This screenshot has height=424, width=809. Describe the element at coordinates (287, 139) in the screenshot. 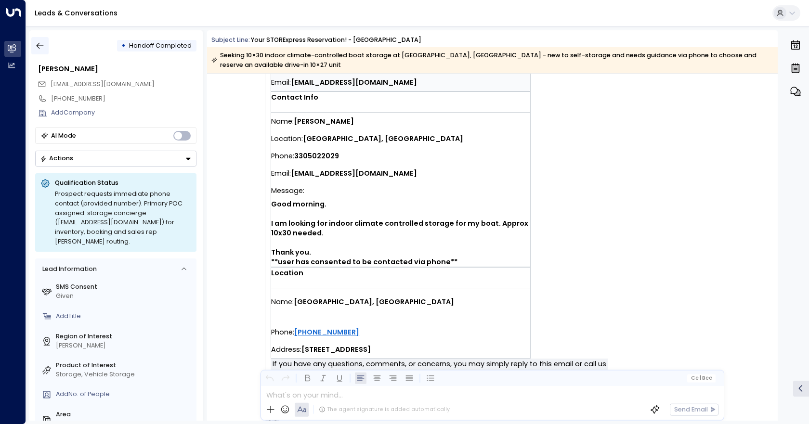

I see `span: Location:` at that location.